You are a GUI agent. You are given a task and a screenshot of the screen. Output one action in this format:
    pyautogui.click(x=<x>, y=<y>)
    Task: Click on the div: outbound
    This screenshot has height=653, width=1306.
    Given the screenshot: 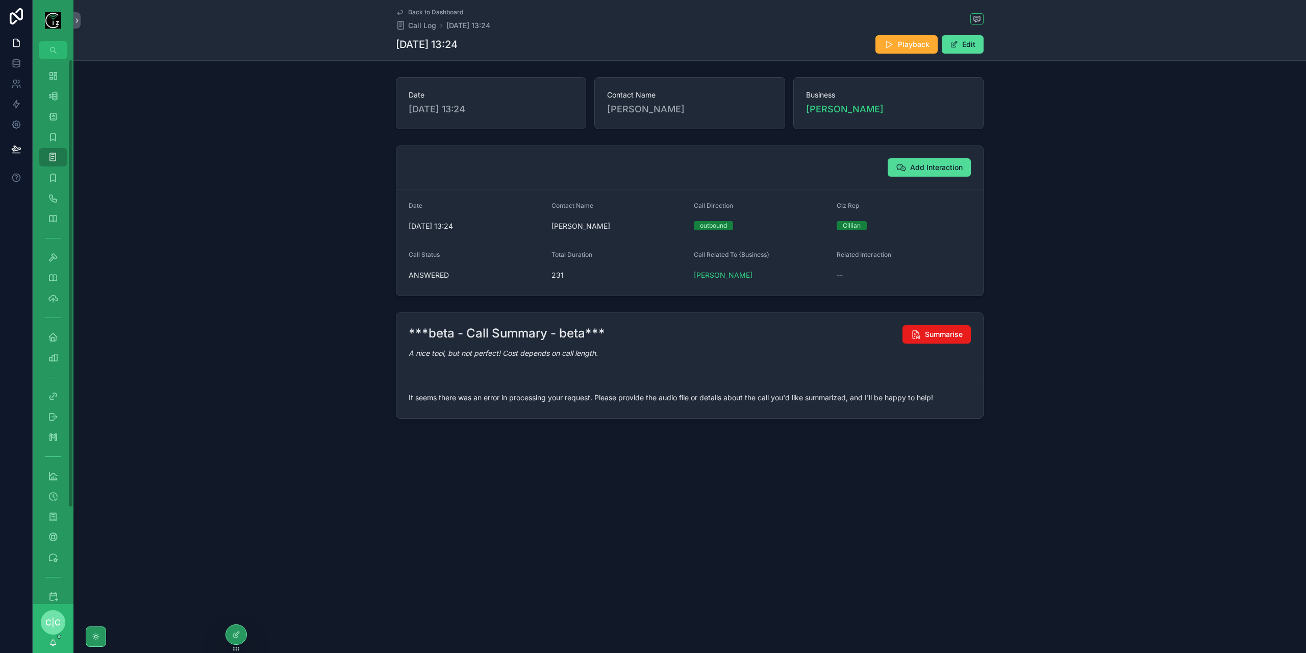 What is the action you would take?
    pyautogui.click(x=713, y=226)
    